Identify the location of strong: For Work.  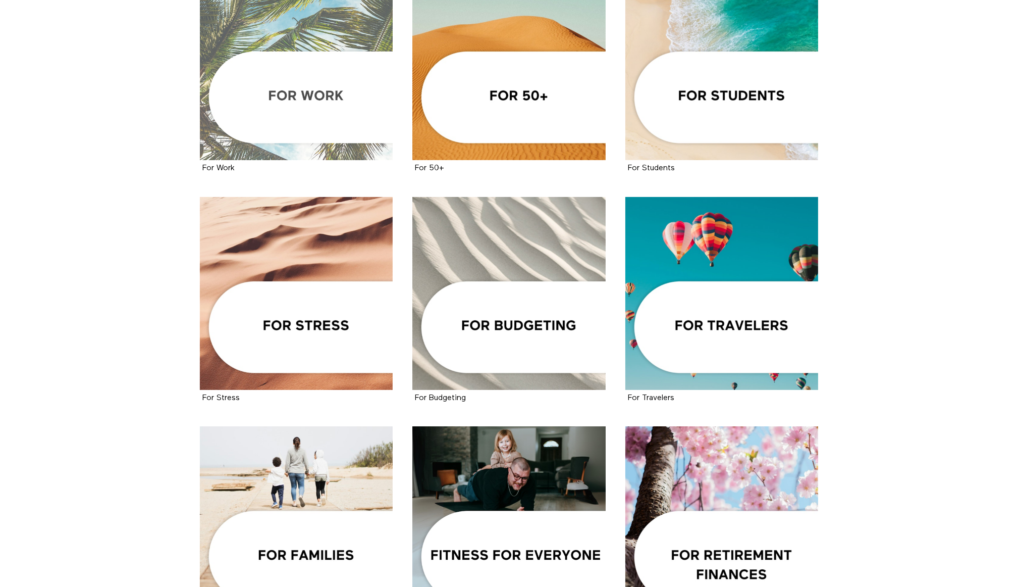
(219, 168).